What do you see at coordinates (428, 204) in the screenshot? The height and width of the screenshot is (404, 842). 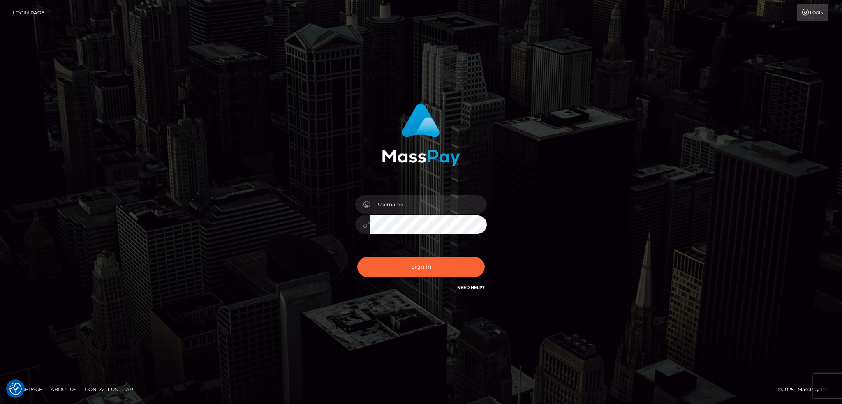 I see `input: Username...` at bounding box center [428, 204].